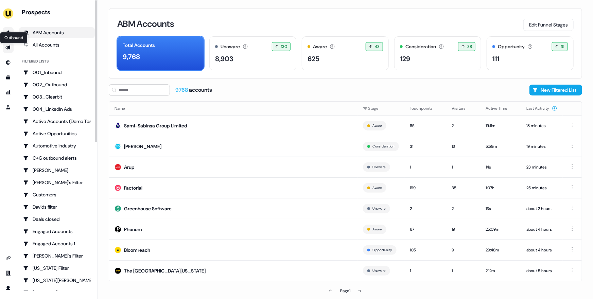  Describe the element at coordinates (463, 147) in the screenshot. I see `div: 13` at that location.